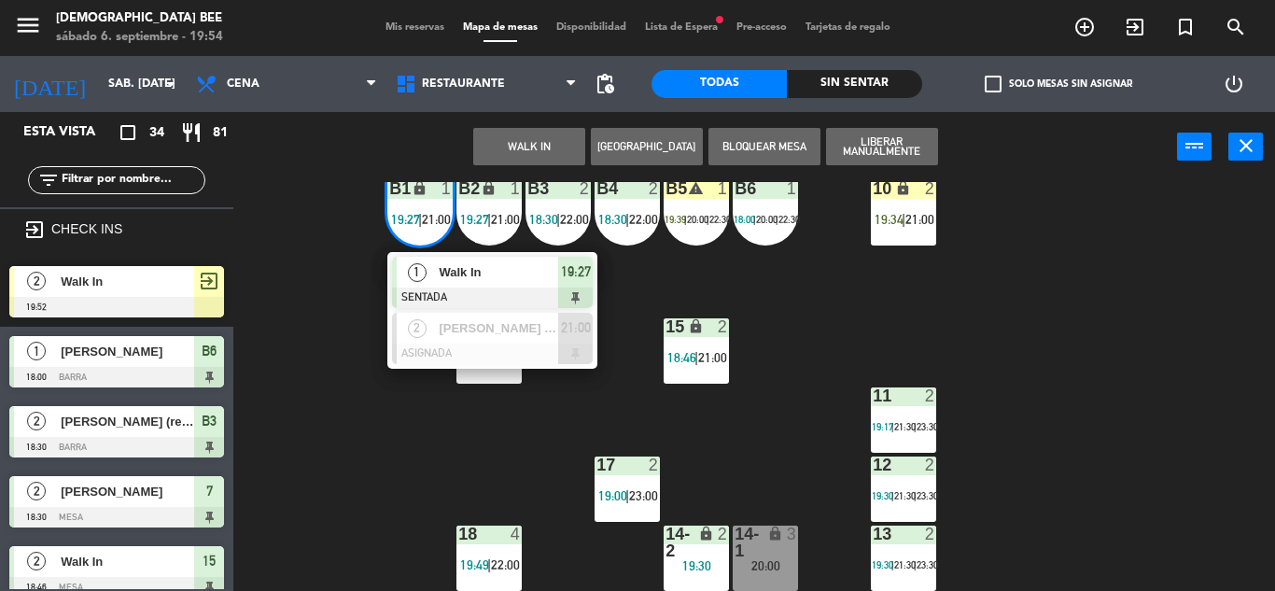  Describe the element at coordinates (209, 561) in the screenshot. I see `span: 15` at that location.